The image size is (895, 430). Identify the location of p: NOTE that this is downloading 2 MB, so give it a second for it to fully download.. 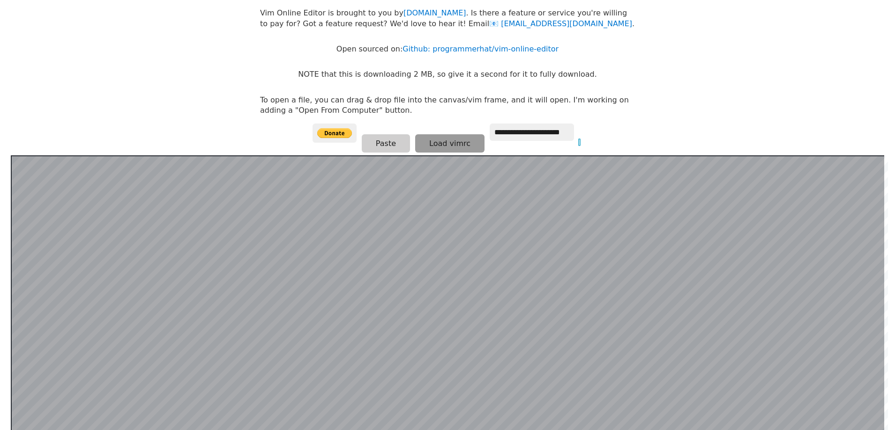
(447, 74).